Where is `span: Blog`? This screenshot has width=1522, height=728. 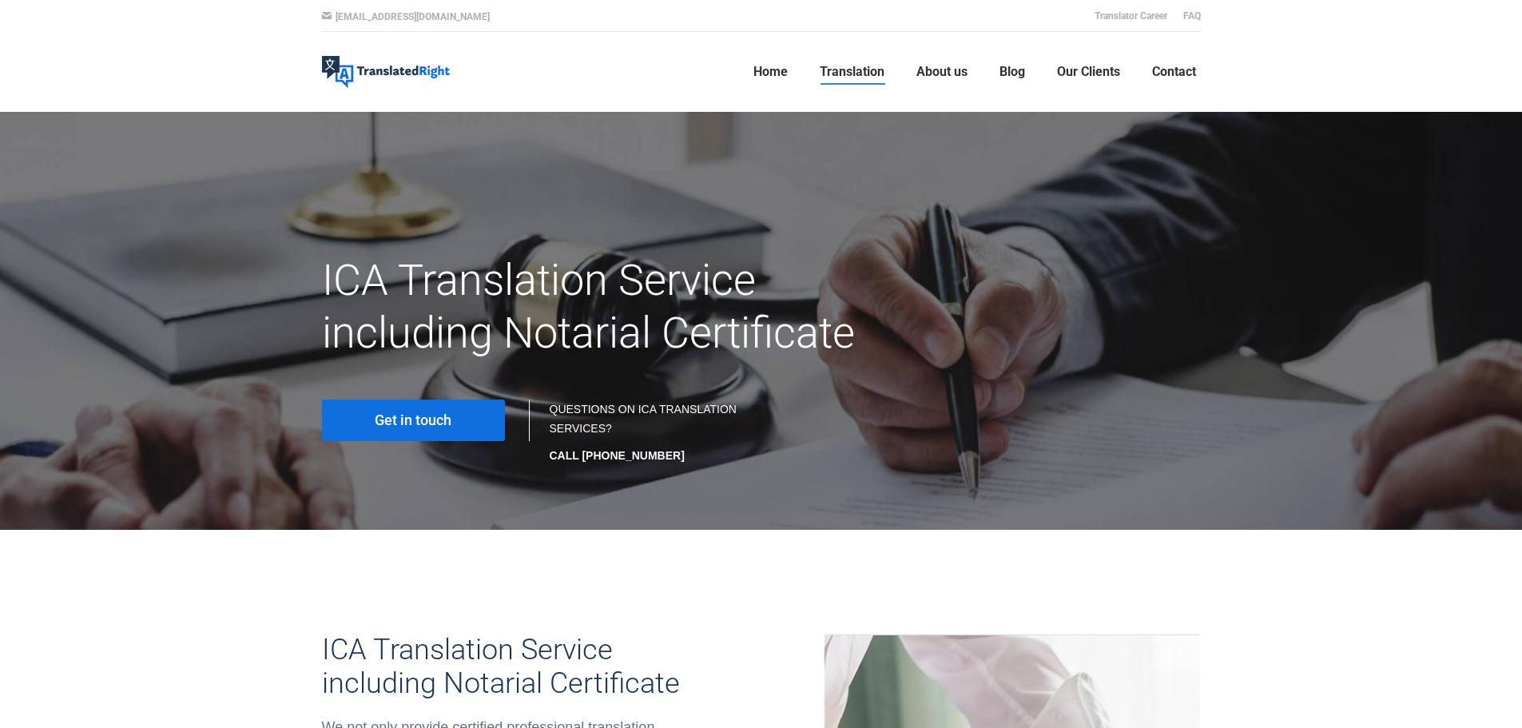
span: Blog is located at coordinates (1012, 72).